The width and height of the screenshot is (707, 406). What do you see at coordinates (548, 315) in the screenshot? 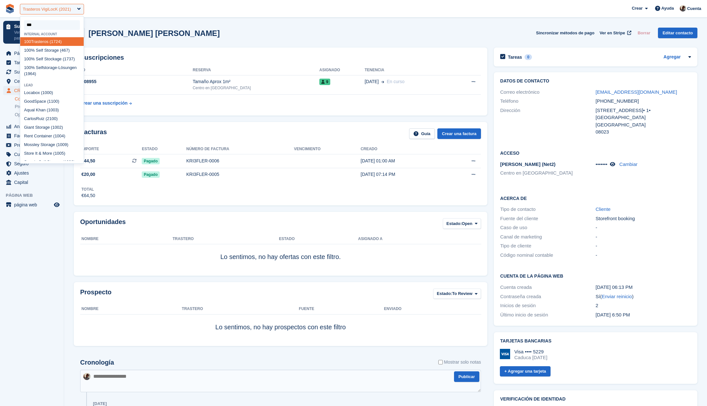
I see `div: Último inicio de sesión` at bounding box center [548, 315].